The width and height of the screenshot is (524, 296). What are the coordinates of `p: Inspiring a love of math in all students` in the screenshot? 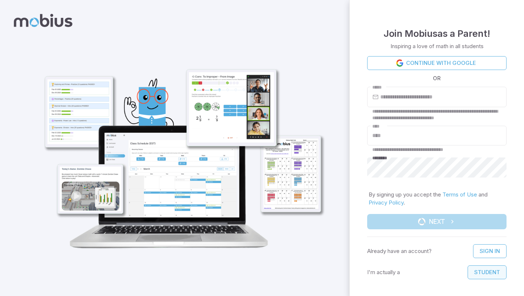 It's located at (437, 46).